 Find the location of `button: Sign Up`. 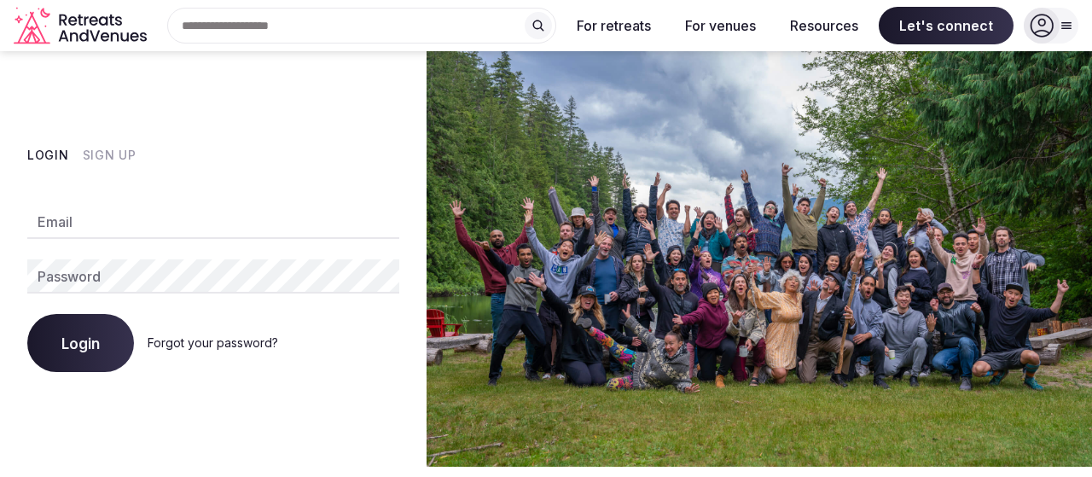

button: Sign Up is located at coordinates (109, 155).